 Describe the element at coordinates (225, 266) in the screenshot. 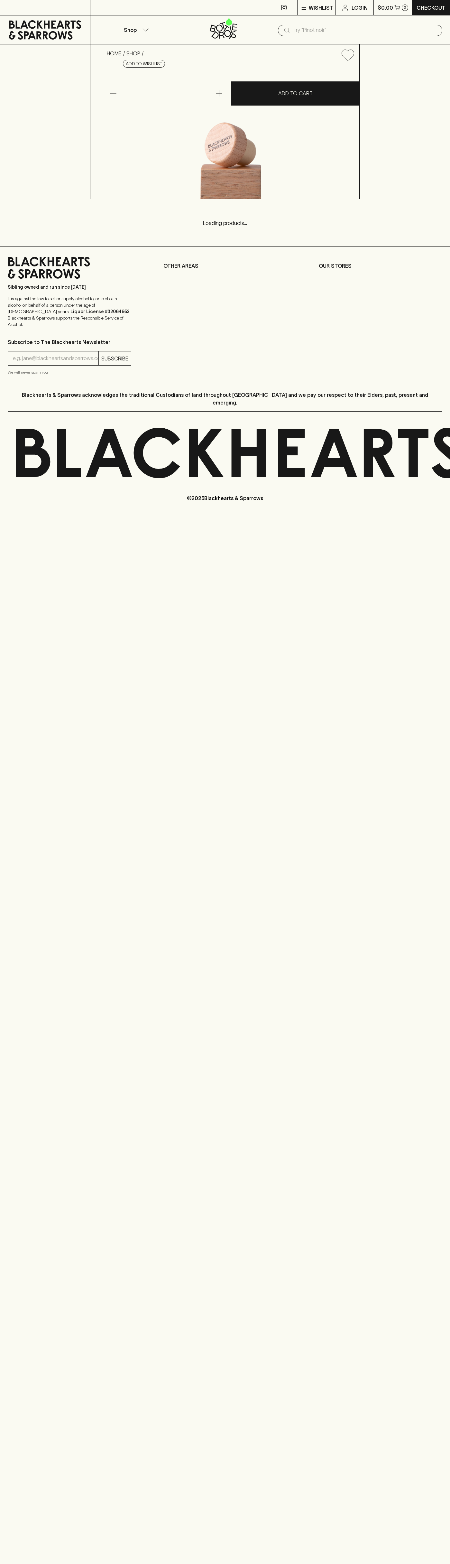

I see `p: OTHER AREAS` at that location.